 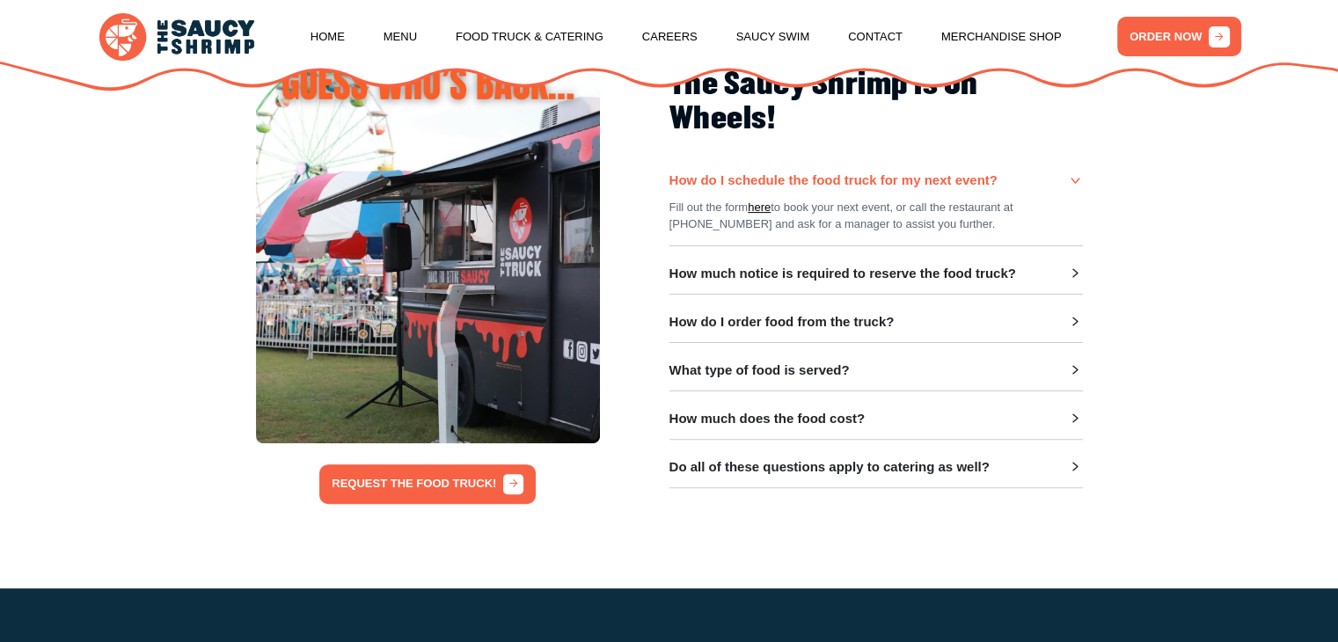 I want to click on a: Merchandise Shop, so click(x=1001, y=37).